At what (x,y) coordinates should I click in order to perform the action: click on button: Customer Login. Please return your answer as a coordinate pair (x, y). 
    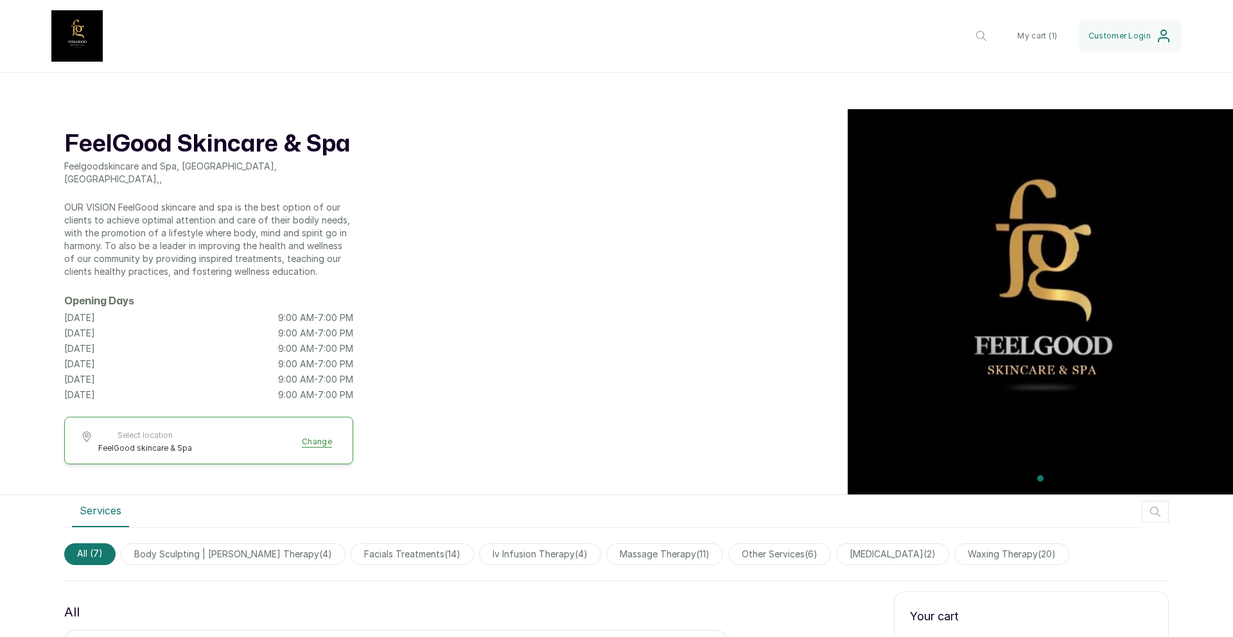
    Looking at the image, I should click on (1129, 36).